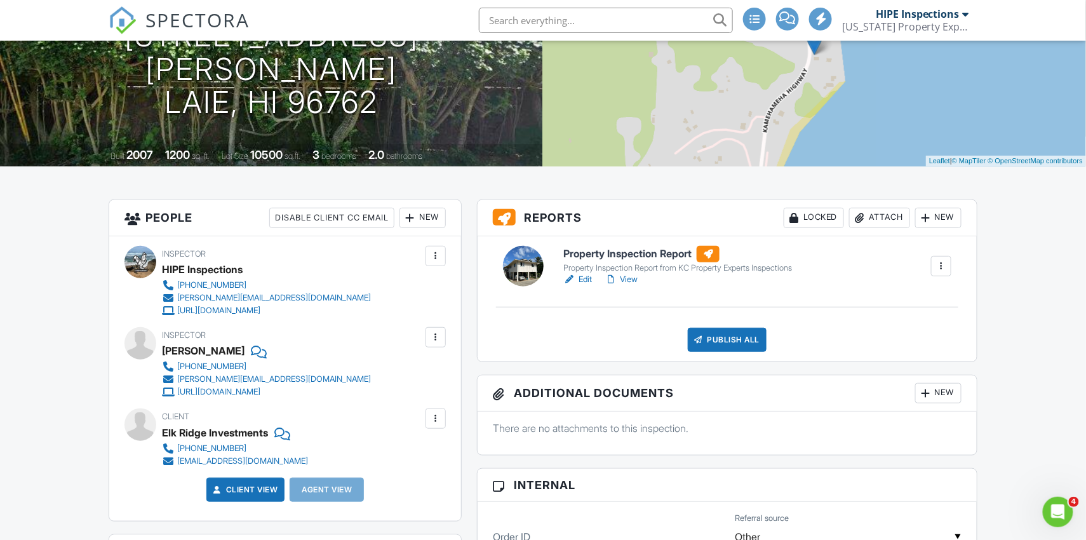 The height and width of the screenshot is (540, 1086). Describe the element at coordinates (678, 260) in the screenshot. I see `a: Property Inspection Report Property Inspection Report from KC Property Experts Inspections` at that location.